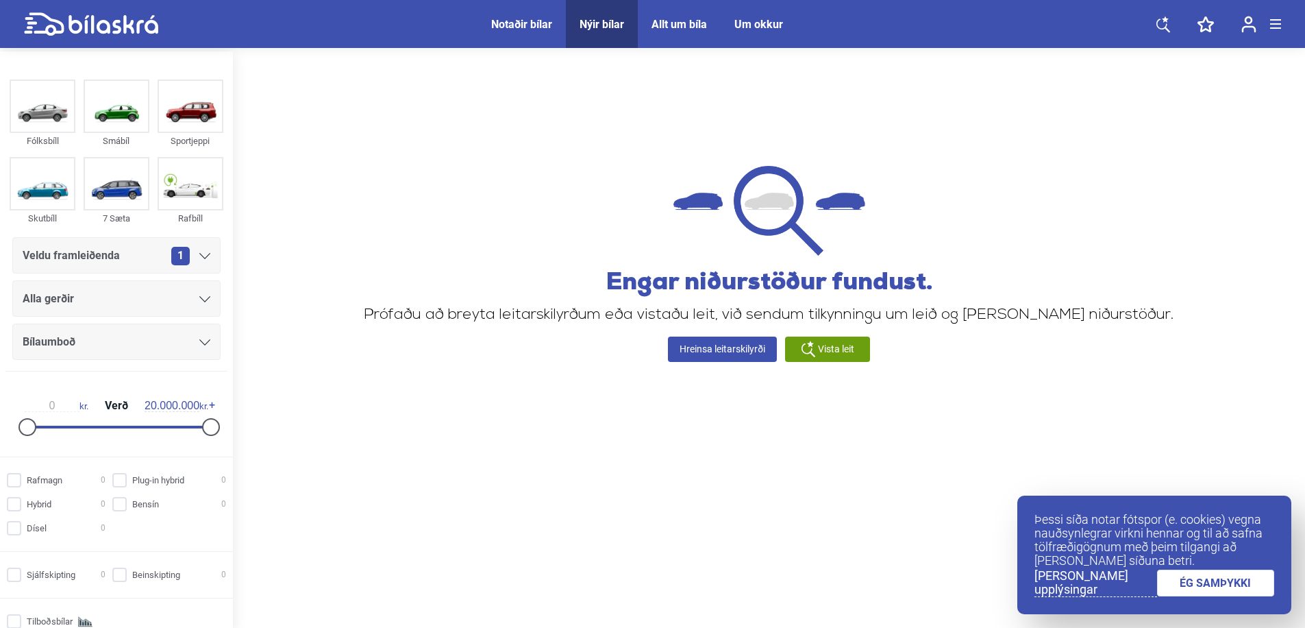 The width and height of the screenshot is (1305, 628). What do you see at coordinates (722, 349) in the screenshot?
I see `a: Hreinsa leitarskilyrði` at bounding box center [722, 349].